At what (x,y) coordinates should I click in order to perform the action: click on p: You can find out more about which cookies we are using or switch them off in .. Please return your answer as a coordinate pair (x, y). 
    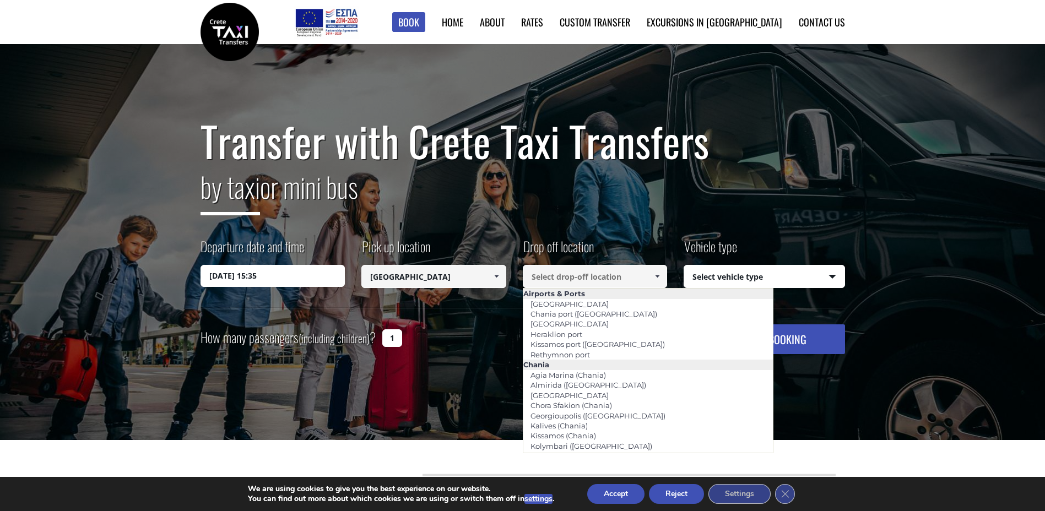
    Looking at the image, I should click on (401, 499).